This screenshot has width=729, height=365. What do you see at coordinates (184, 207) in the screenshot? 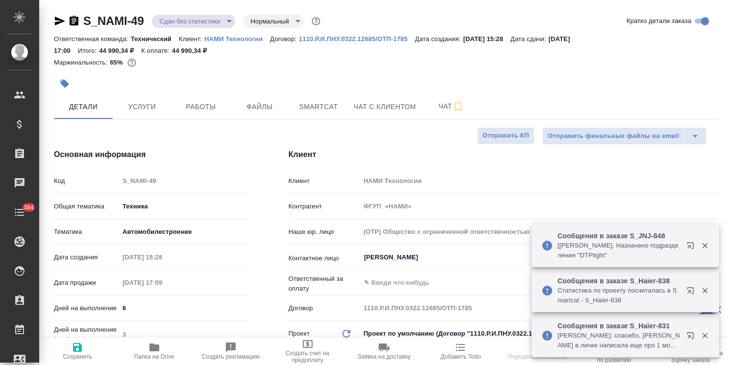
I see `div: Техника` at bounding box center [184, 207].